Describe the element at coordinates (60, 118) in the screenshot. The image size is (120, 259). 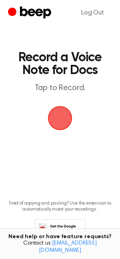
I see `img: Beep Logo` at that location.